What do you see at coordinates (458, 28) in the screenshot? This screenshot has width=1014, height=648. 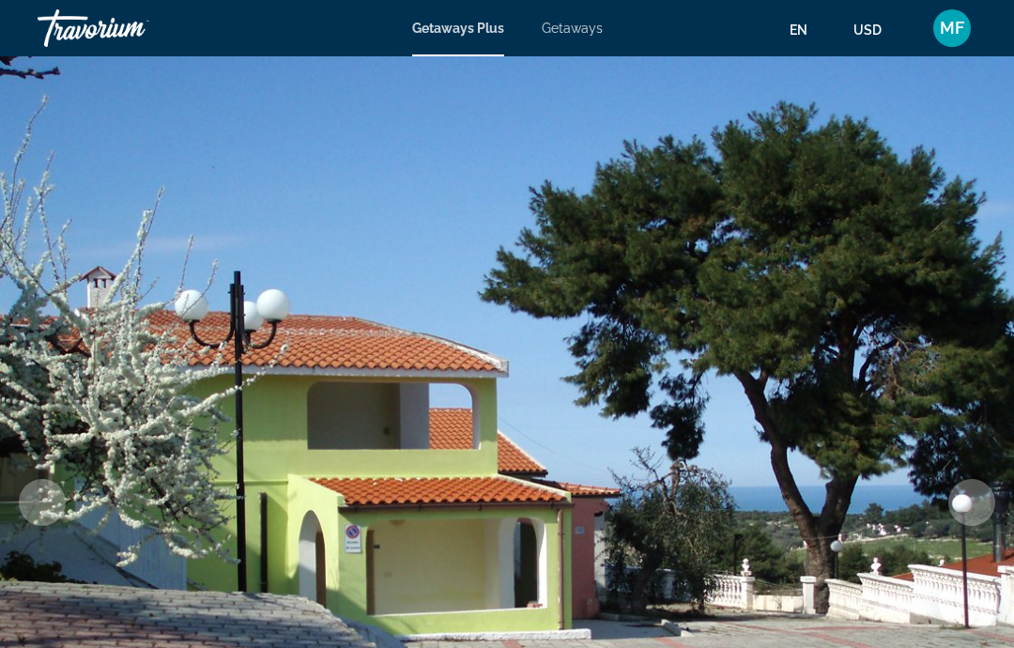 I see `span: Getaways Plus` at bounding box center [458, 28].